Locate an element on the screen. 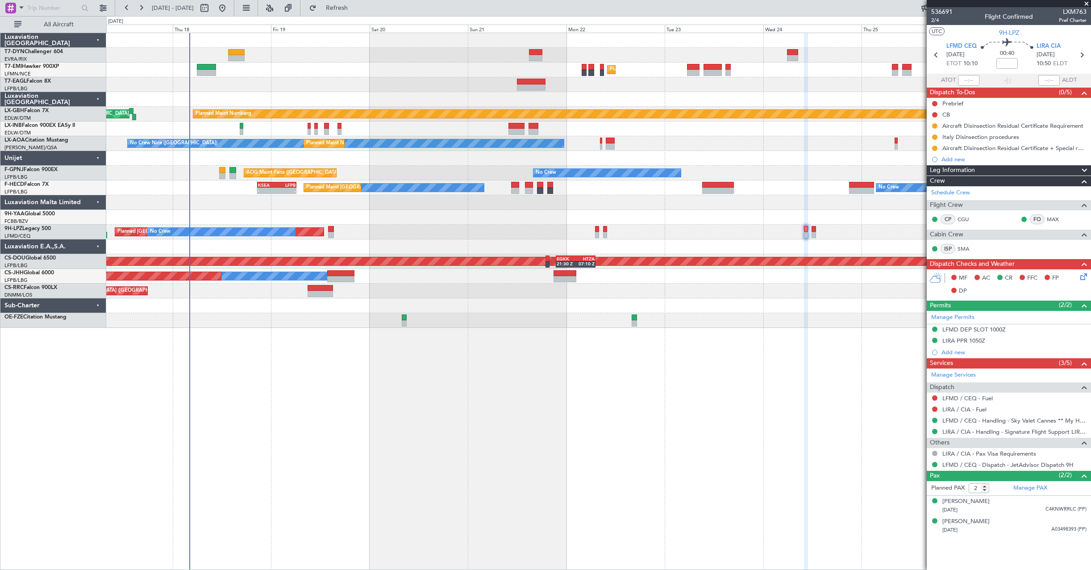 This screenshot has height=570, width=1091. span: Leg Information is located at coordinates (952, 170).